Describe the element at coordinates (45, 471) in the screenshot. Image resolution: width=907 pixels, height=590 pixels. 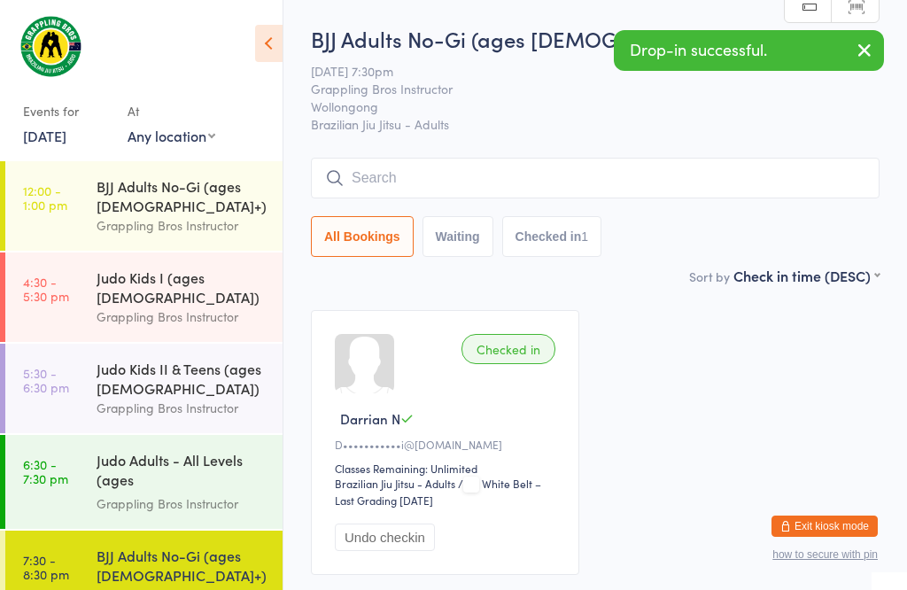
I see `time: 6:30 - 7:30 pm` at that location.